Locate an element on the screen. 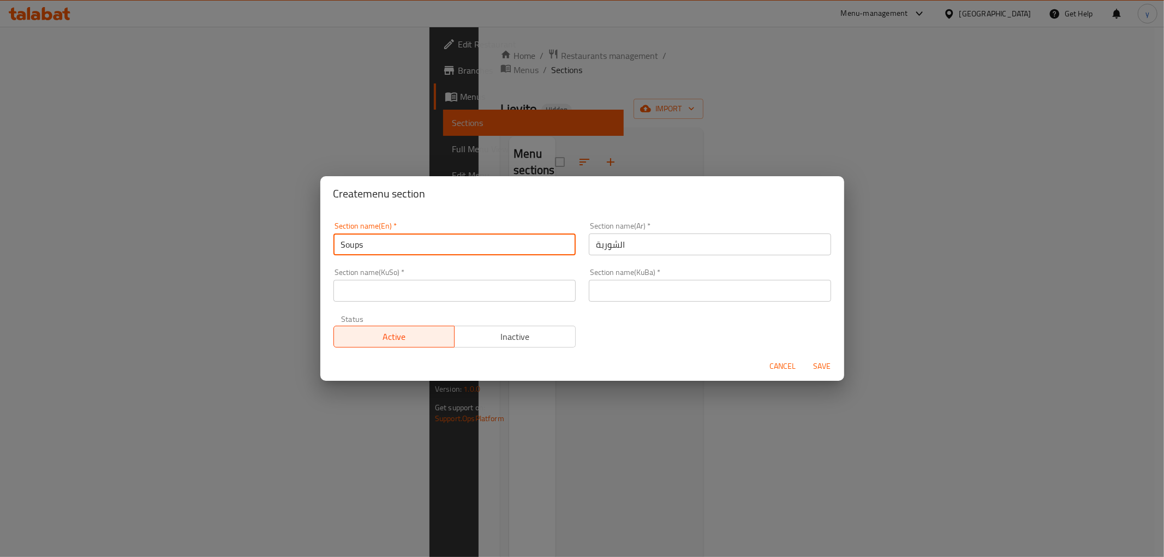  input: Please enter section name(en) is located at coordinates (454, 244).